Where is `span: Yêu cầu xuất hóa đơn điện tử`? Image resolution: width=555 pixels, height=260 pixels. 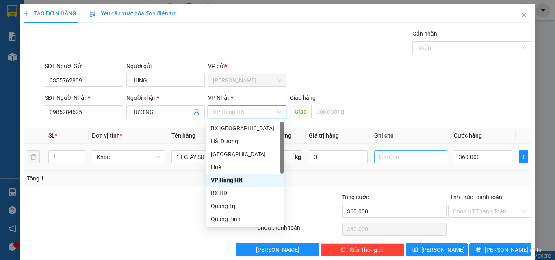
span: Yêu cầu xuất hóa đơn điện tử is located at coordinates (132, 13).